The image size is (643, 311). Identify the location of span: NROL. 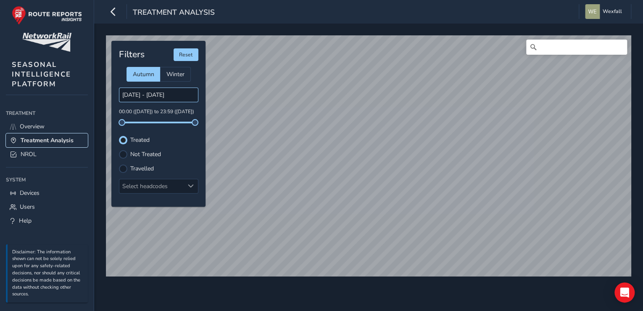
(29, 154).